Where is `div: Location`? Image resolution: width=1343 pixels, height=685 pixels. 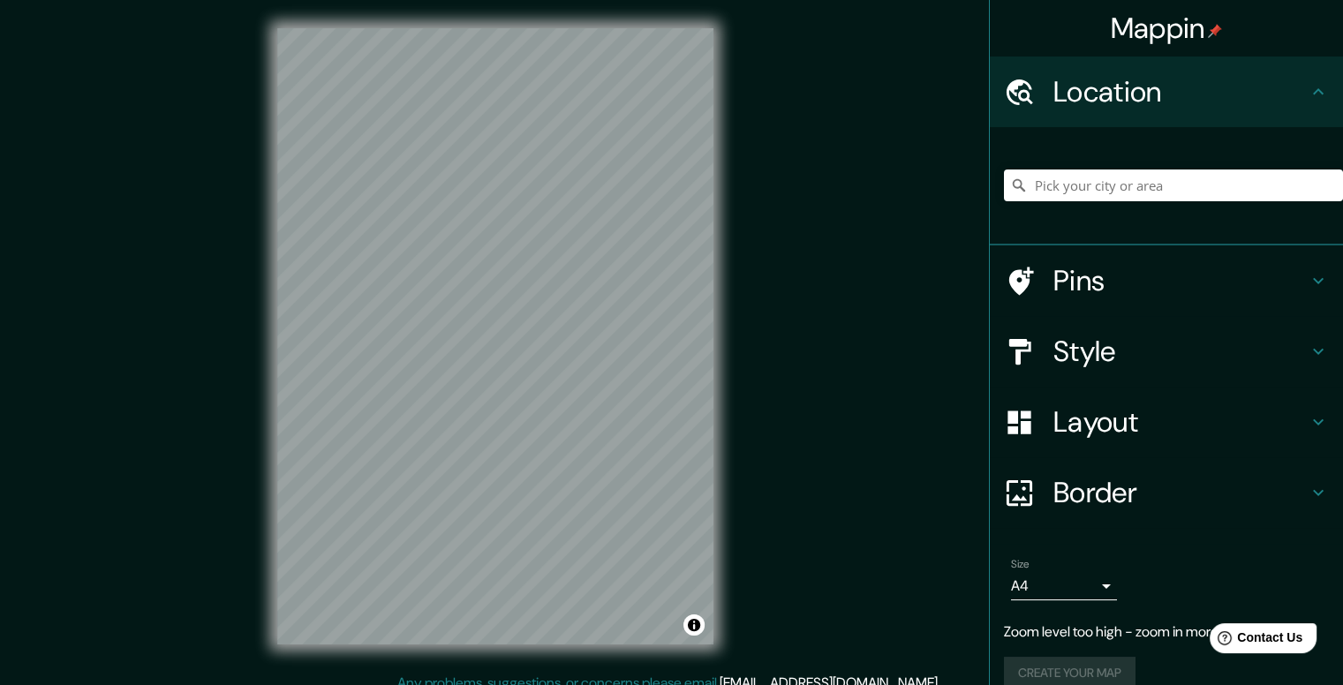
div: Location is located at coordinates (1166, 92).